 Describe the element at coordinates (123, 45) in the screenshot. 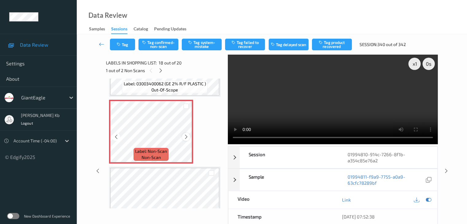

I see `button: Tag` at that location.